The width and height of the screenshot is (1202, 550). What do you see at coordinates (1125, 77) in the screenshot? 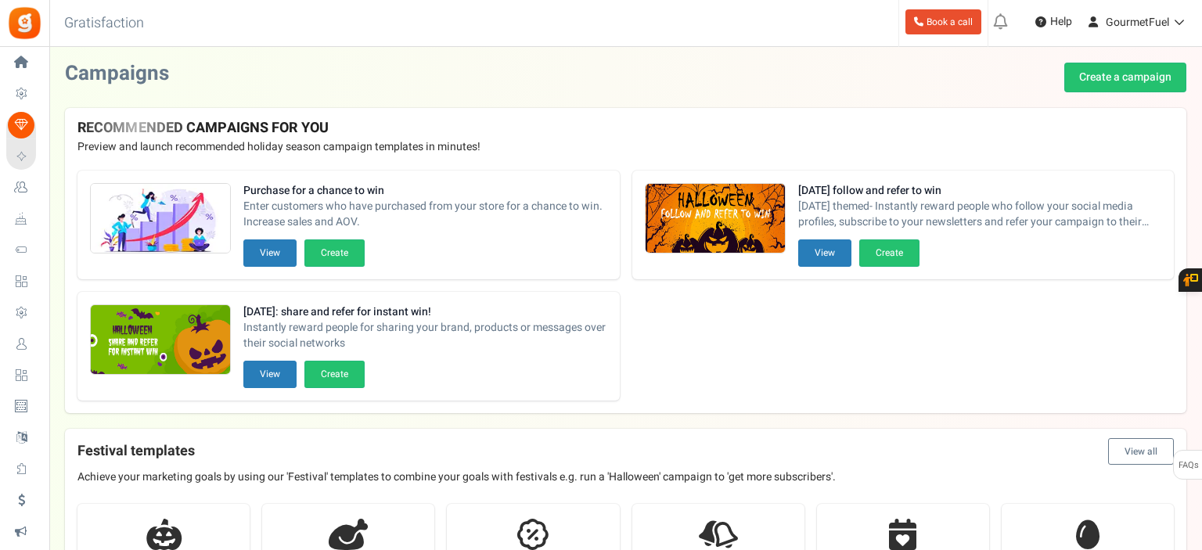
I see `a: Create a campaign` at bounding box center [1125, 77].